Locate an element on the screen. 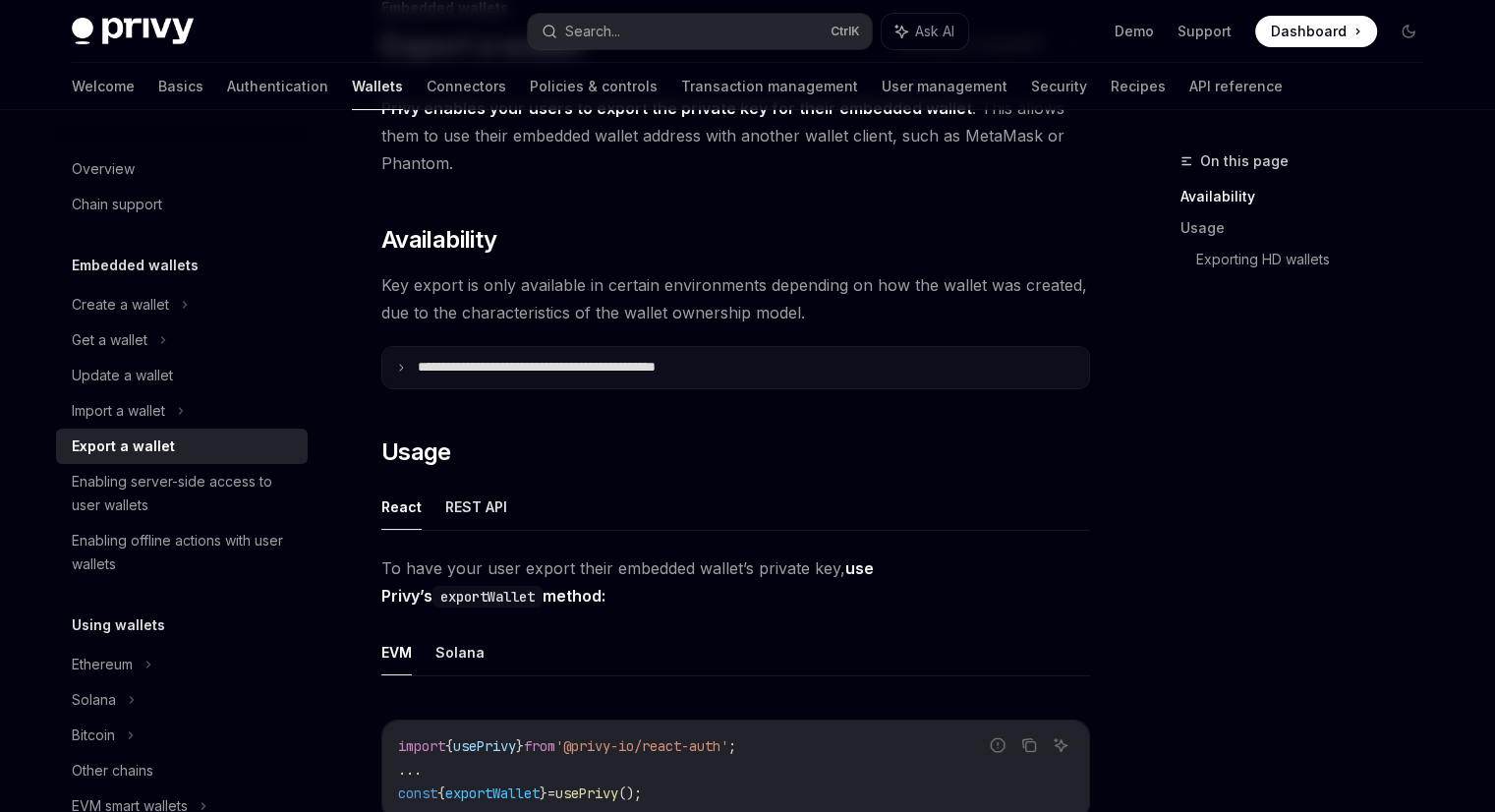 The image size is (1495, 812). div: Create a wallet is located at coordinates (120, 305).